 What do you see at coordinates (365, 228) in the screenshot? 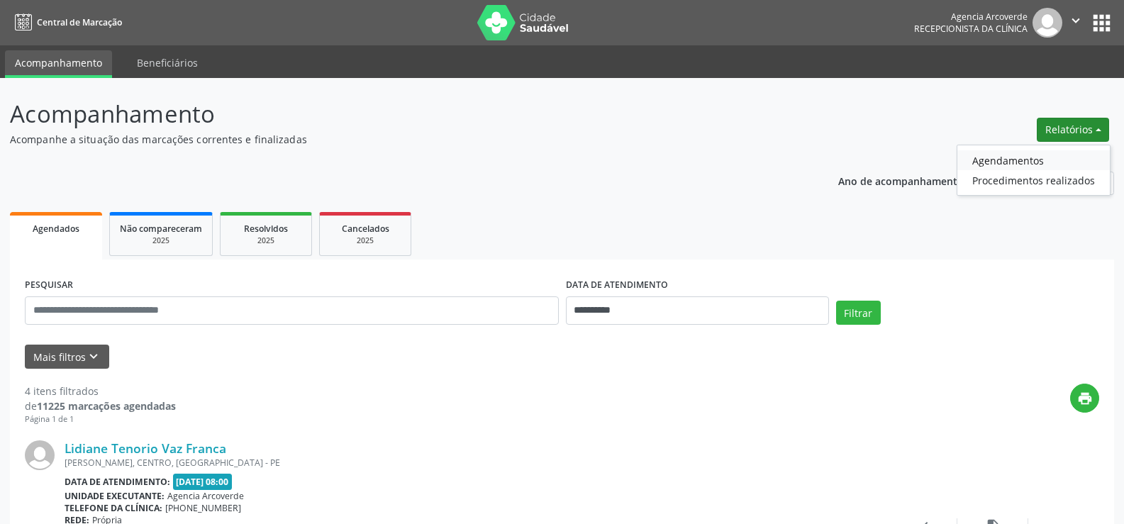
I see `span: Cancelados` at bounding box center [365, 228].